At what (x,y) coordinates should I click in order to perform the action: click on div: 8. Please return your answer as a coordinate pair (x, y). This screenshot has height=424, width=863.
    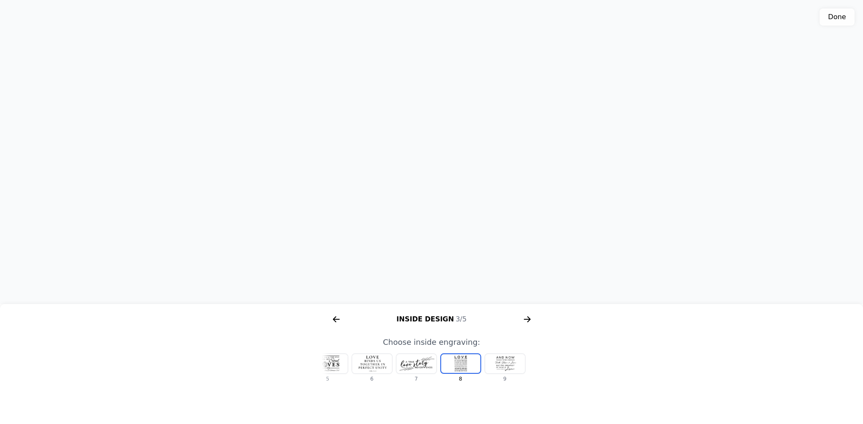
    Looking at the image, I should click on (460, 379).